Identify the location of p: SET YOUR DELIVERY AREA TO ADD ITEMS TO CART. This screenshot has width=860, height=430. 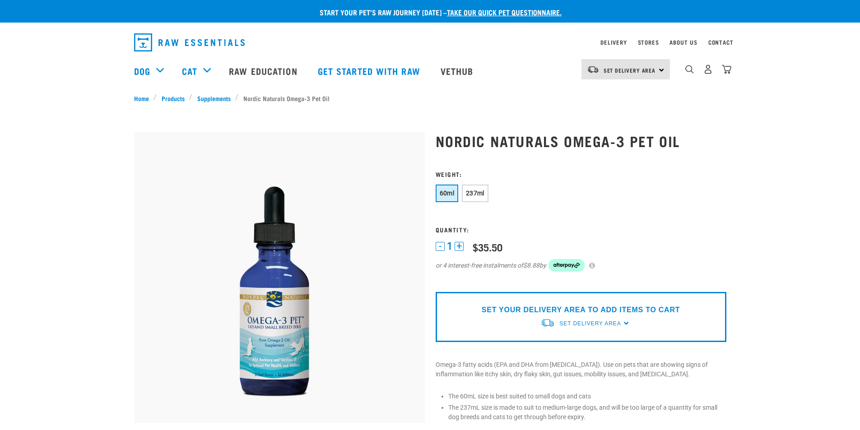
(580, 310).